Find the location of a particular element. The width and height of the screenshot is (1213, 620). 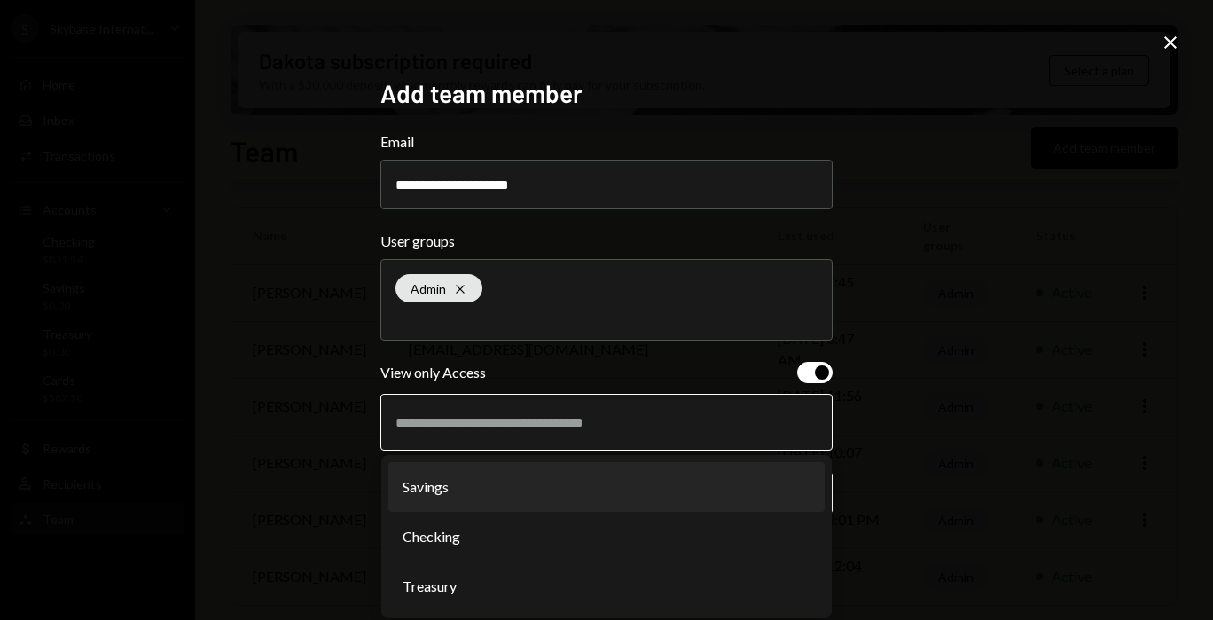

li: Savings is located at coordinates (606, 487).